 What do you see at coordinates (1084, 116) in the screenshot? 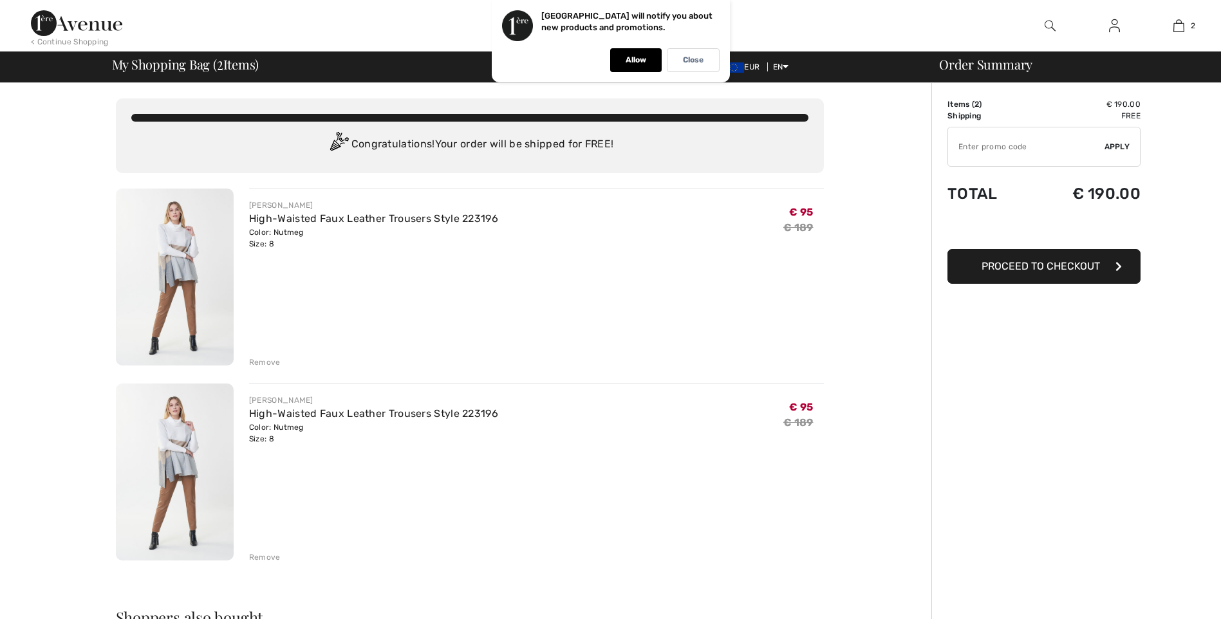
I see `td: Free` at bounding box center [1084, 116].